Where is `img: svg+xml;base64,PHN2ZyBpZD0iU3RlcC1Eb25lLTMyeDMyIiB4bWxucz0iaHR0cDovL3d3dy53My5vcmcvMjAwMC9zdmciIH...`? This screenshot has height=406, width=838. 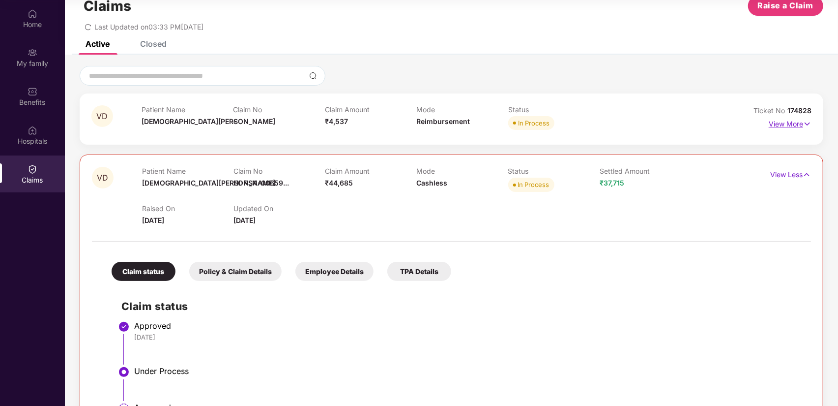
img: svg+xml;base64,PHN2ZyBpZD0iU3RlcC1Eb25lLTMyeDMyIiB4bWxucz0iaHR0cDovL3d3dy53My5vcmcvMjAwMC9zdmciIH... is located at coordinates (124, 326).